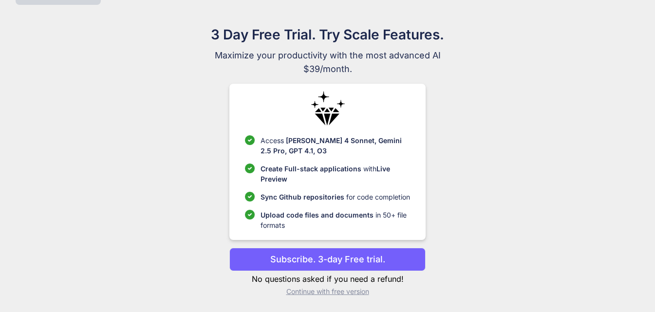 The height and width of the screenshot is (312, 655). What do you see at coordinates (335, 197) in the screenshot?
I see `p: for code completion` at bounding box center [335, 197].